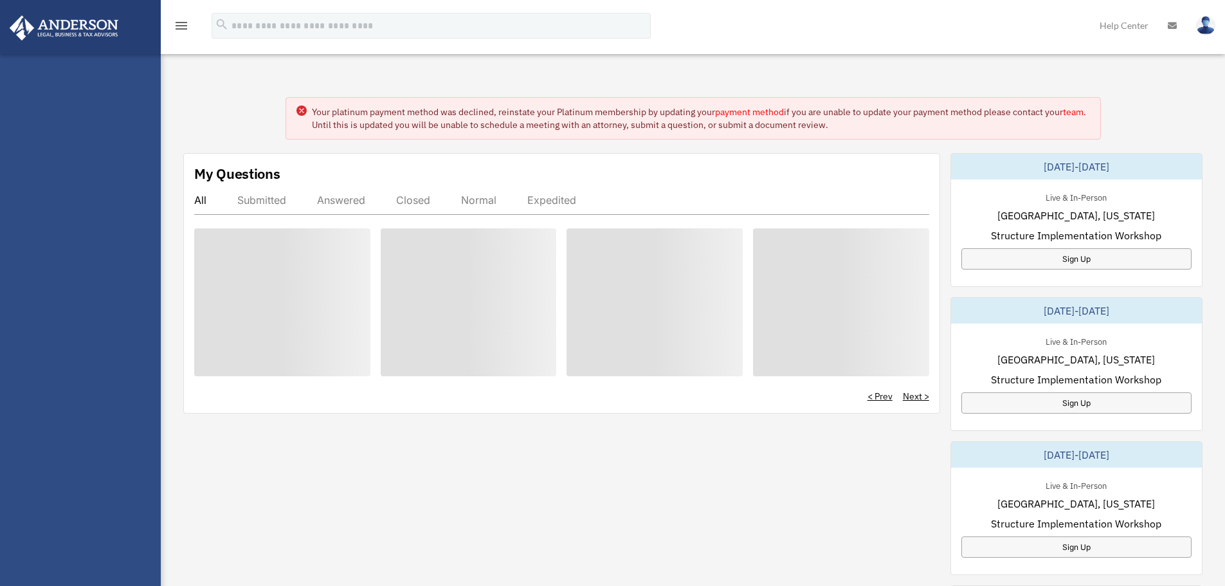 This screenshot has height=586, width=1225. What do you see at coordinates (64, 28) in the screenshot?
I see `img: Anderson Advisors Platinum Portal` at bounding box center [64, 28].